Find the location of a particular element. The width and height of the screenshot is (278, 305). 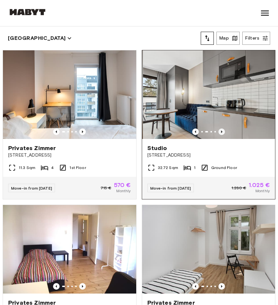

a: Marketing picture of unit DE-01-12-003-01QPrevious imagePrevious imagePrivates Zimmer[STREET_ADDR... is located at coordinates (69, 125).